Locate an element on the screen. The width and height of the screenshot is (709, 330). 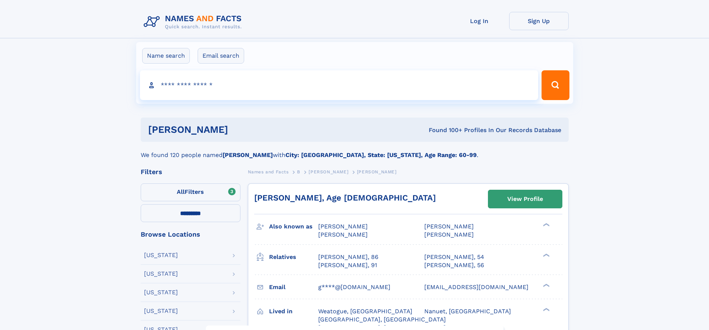
button: Search Button is located at coordinates (555, 85).